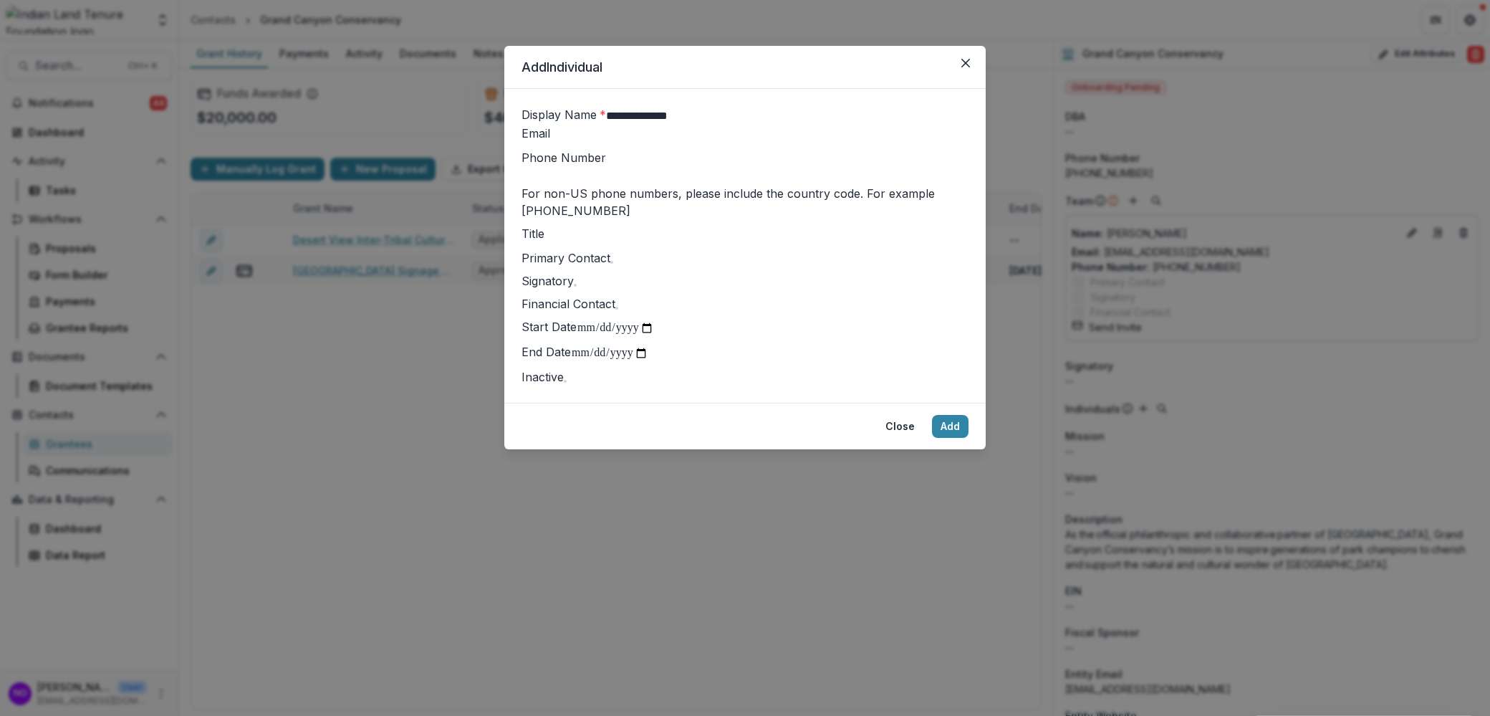 Image resolution: width=1490 pixels, height=716 pixels. I want to click on label: End Date, so click(546, 352).